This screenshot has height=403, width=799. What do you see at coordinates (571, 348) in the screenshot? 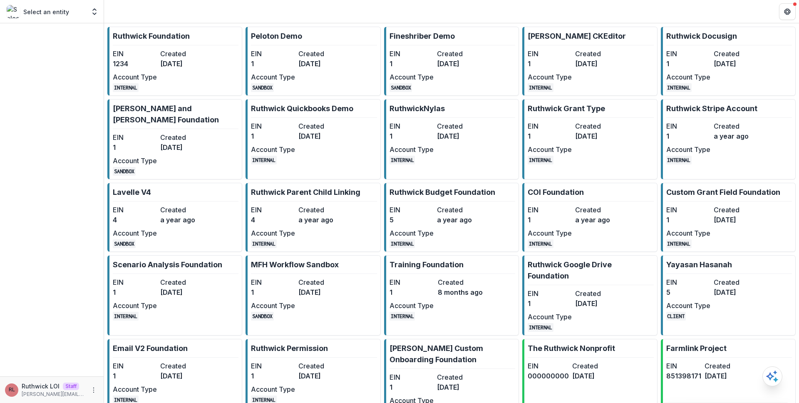
I see `p: The Ruthwick Nonprofit` at bounding box center [571, 348].